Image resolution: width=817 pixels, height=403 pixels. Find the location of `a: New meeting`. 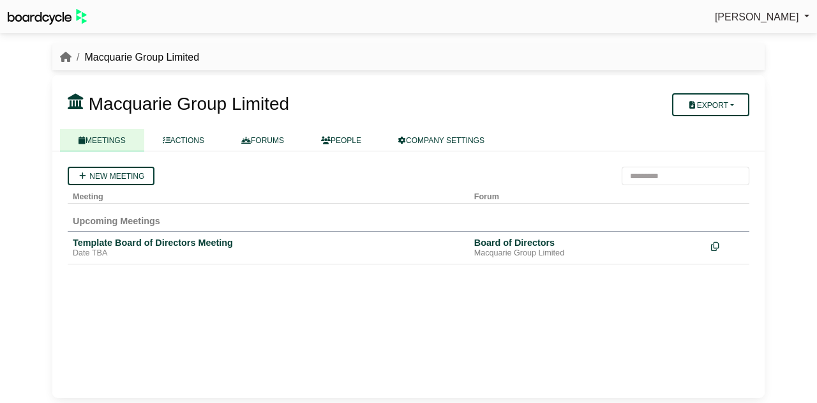

a: New meeting is located at coordinates (111, 175).